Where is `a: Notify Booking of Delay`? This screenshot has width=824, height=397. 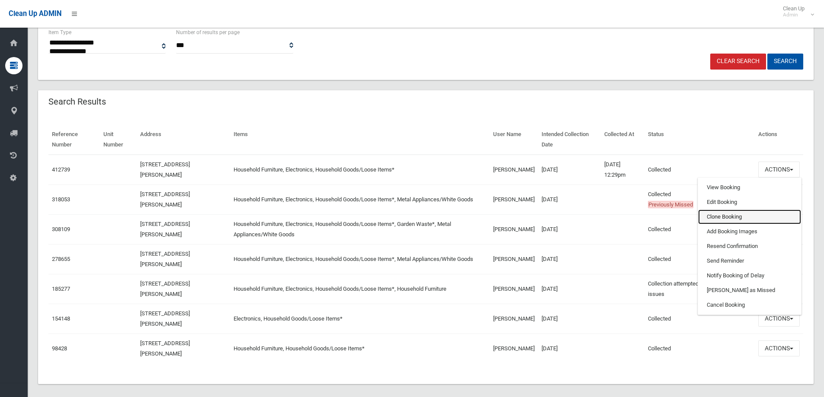
a: Notify Booking of Delay is located at coordinates (749, 276).